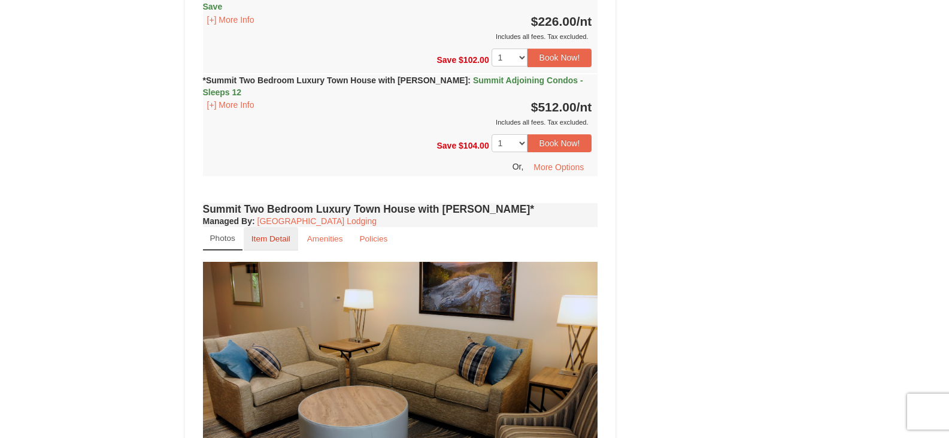 The width and height of the screenshot is (949, 438). What do you see at coordinates (554, 107) in the screenshot?
I see `span: $512.00` at bounding box center [554, 107].